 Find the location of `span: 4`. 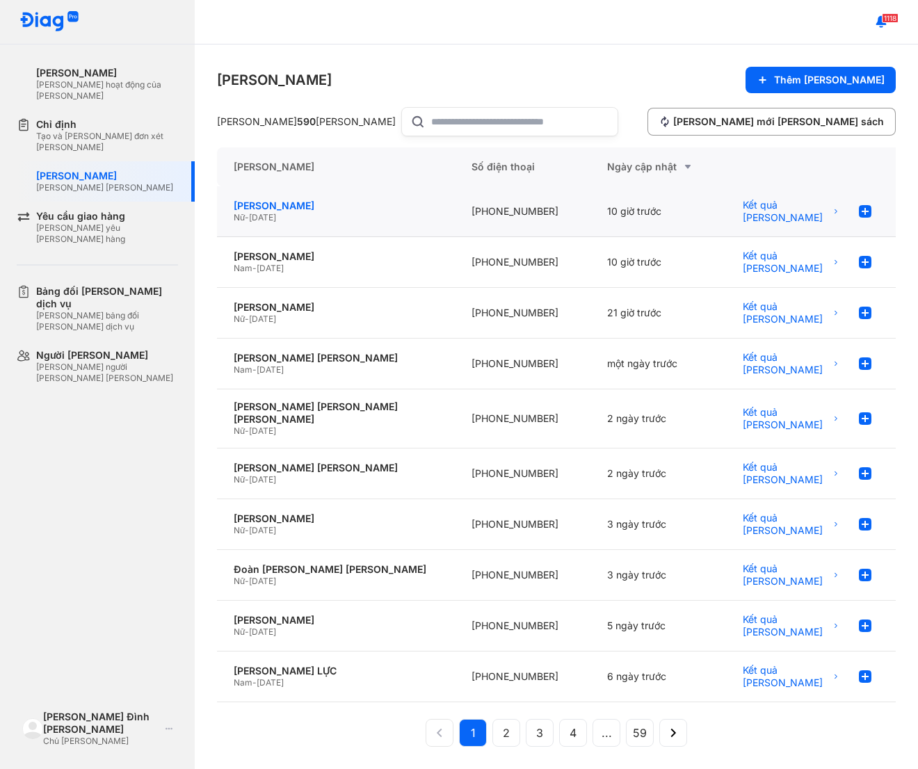

span: 4 is located at coordinates (573, 733).